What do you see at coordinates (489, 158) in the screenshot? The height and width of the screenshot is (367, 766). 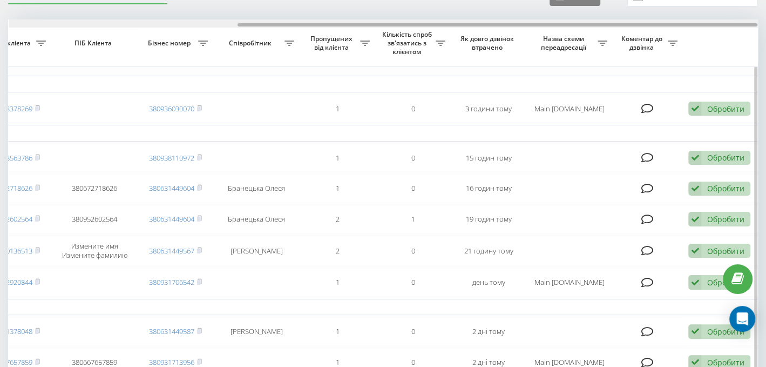 I see `td: 15 годин тому` at bounding box center [489, 158].